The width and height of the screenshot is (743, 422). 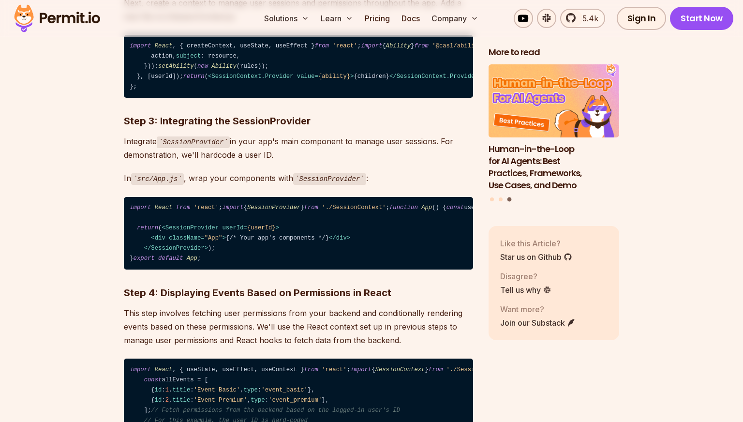 What do you see at coordinates (337, 18) in the screenshot?
I see `button: Learn` at bounding box center [337, 18].